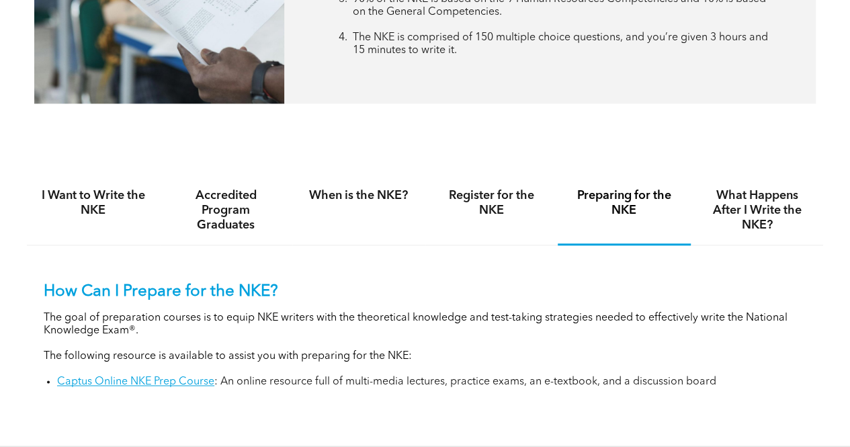  Describe the element at coordinates (425, 356) in the screenshot. I see `p: The following resource is available to assist you with preparing for the NKE:` at that location.